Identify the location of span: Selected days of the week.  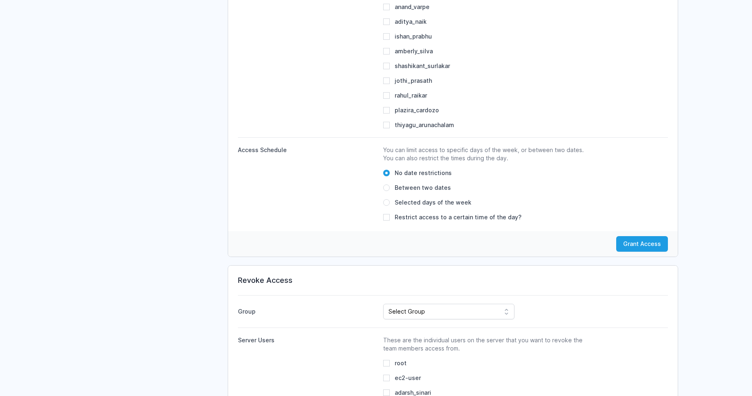
(433, 203).